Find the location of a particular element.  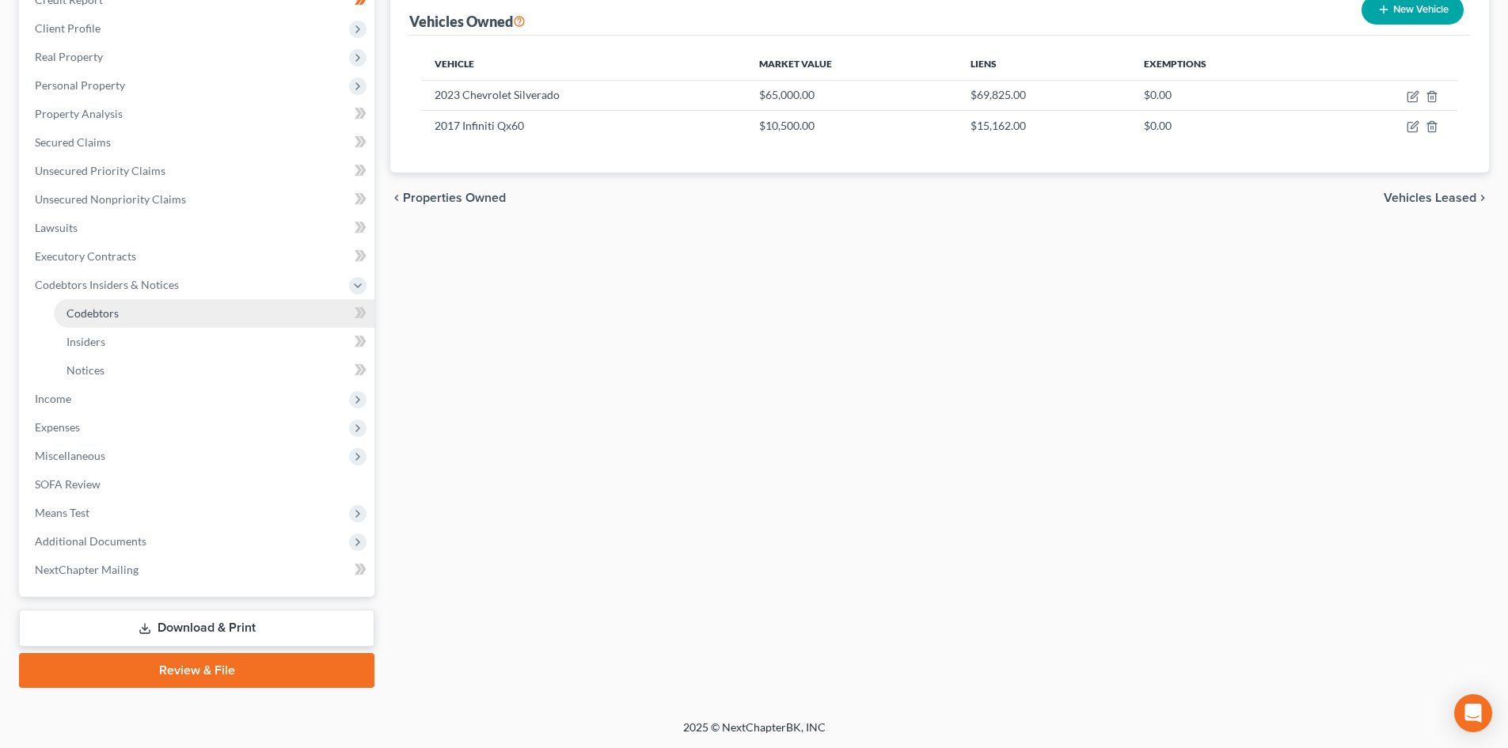

span: Unsecured Priority Claims is located at coordinates (100, 170).